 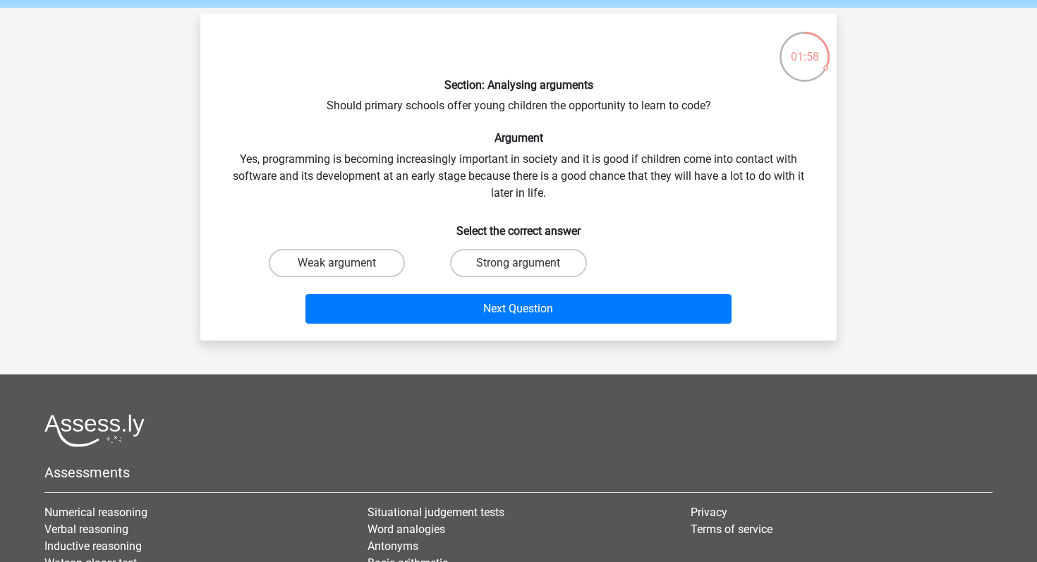 I want to click on div: 01:58, so click(x=804, y=48).